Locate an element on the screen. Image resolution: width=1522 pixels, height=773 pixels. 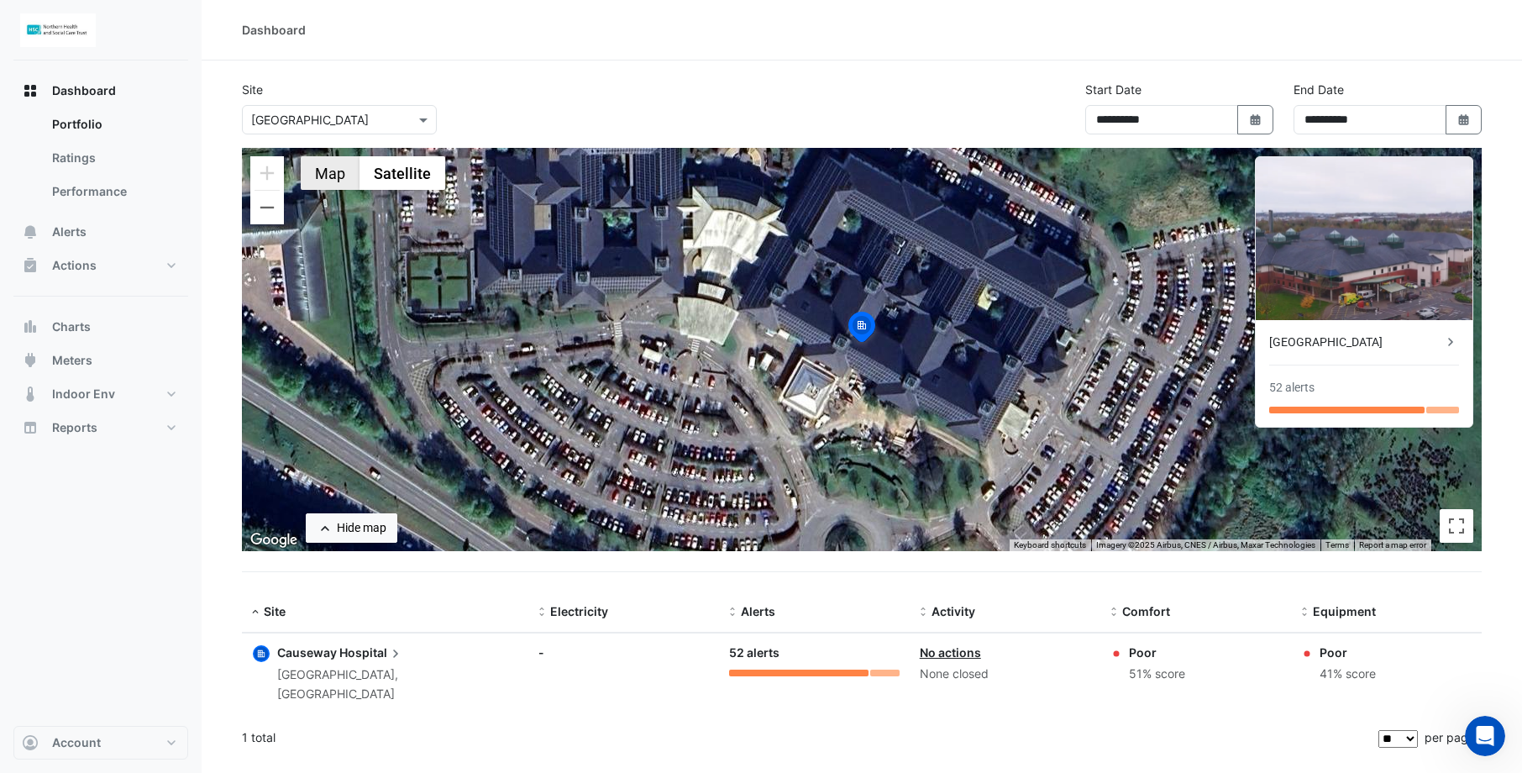
div: Hide map is located at coordinates (361, 528).